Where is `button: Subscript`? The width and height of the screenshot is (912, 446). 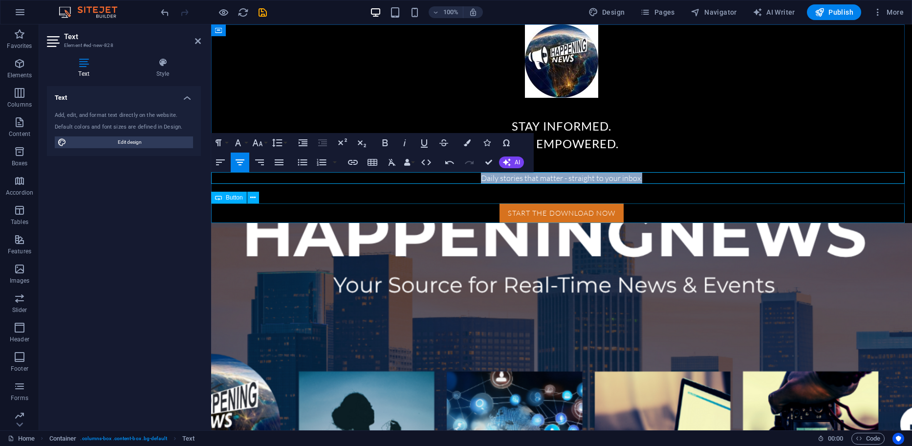 button: Subscript is located at coordinates (362, 143).